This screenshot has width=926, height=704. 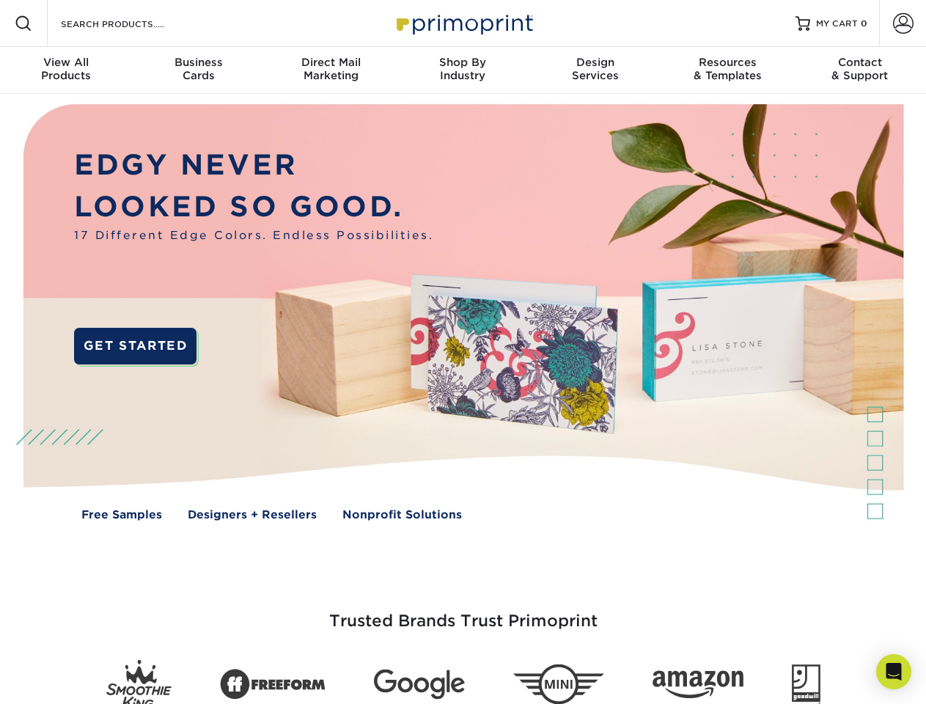 I want to click on a: Resources& Templates, so click(x=727, y=70).